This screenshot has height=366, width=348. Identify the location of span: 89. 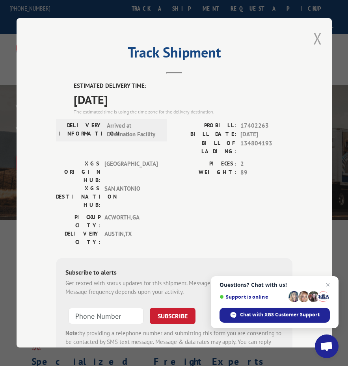
(266, 173).